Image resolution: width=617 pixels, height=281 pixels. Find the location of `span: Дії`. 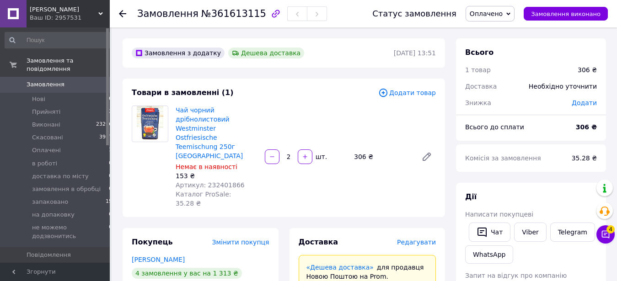

span: Дії is located at coordinates (470, 197).